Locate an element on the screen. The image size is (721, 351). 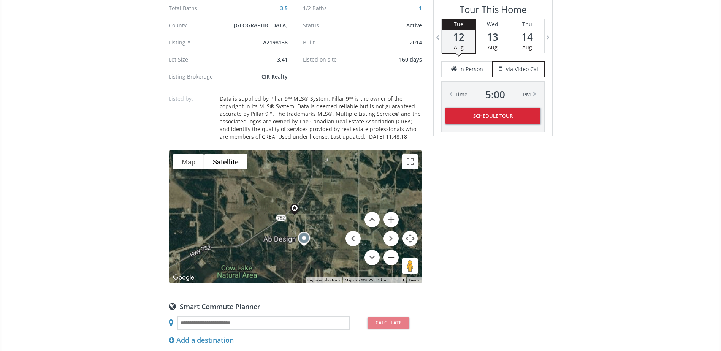
button: Zoom out is located at coordinates (391, 258).